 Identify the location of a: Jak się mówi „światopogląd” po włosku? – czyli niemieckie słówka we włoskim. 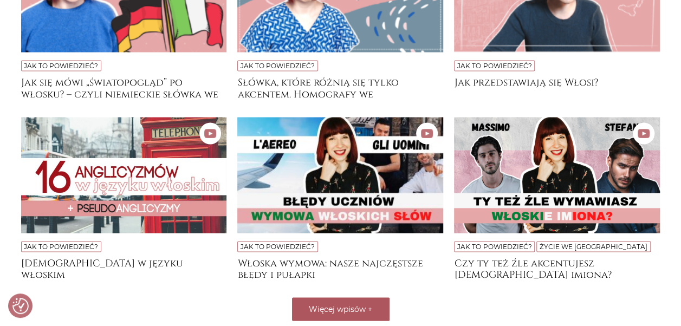
(124, 87).